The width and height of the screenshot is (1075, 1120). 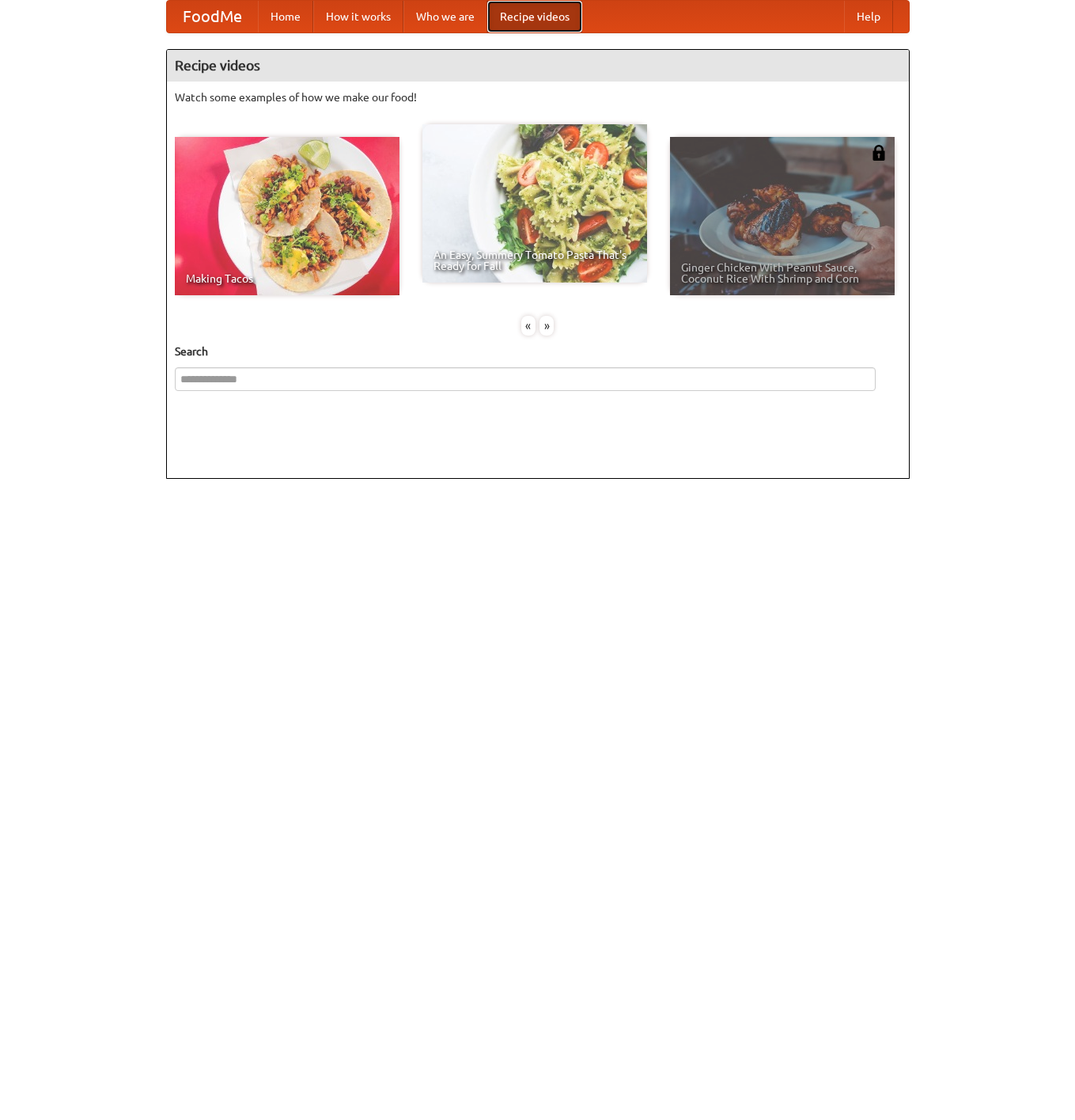 What do you see at coordinates (285, 17) in the screenshot?
I see `a: Home` at bounding box center [285, 17].